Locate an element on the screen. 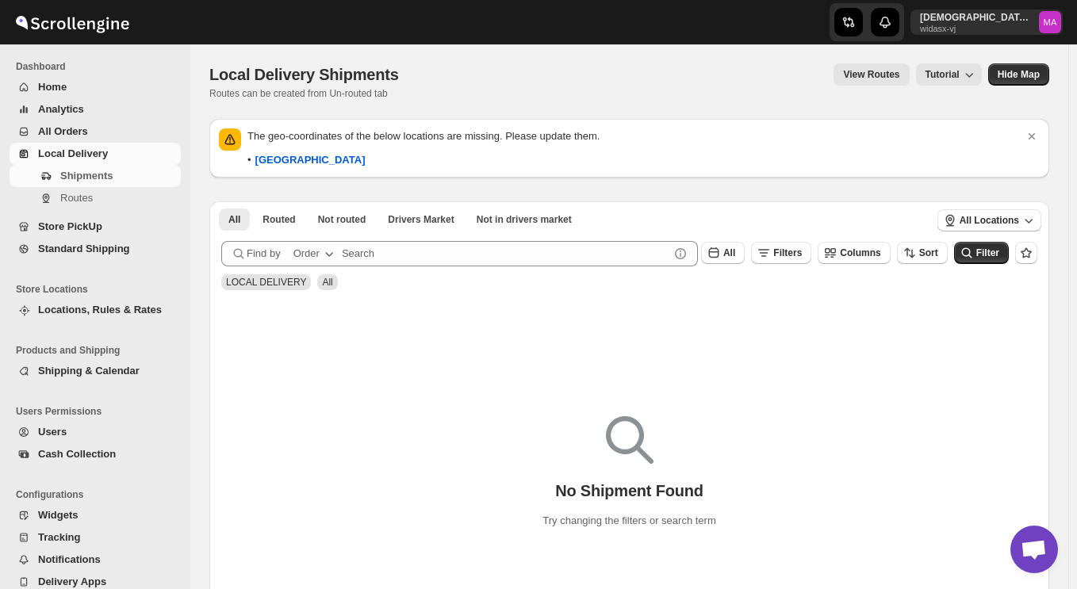  button: Filter is located at coordinates (981, 253).